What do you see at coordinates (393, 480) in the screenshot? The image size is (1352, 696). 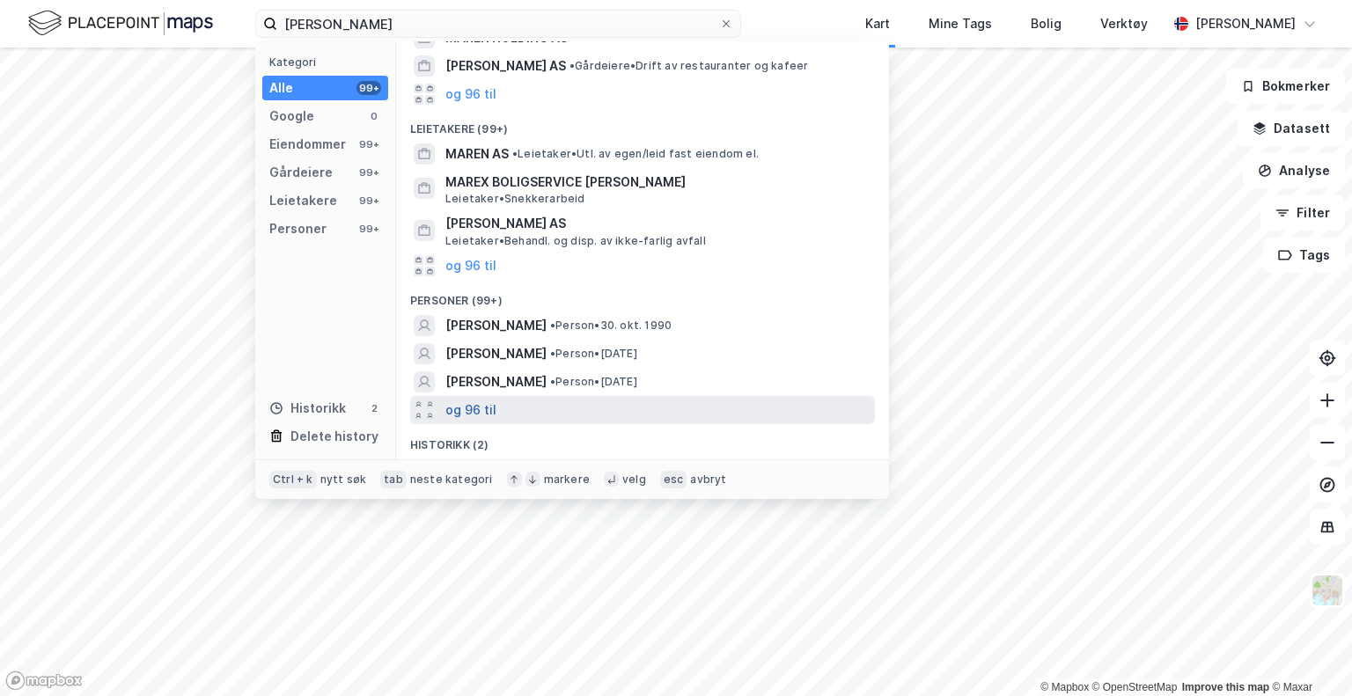 I see `div: tab` at bounding box center [393, 480].